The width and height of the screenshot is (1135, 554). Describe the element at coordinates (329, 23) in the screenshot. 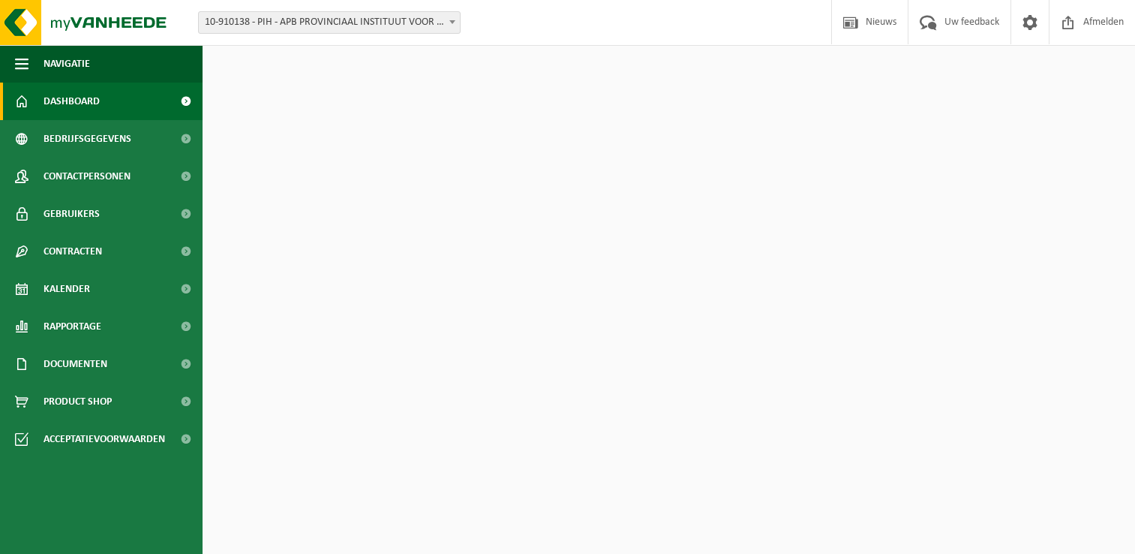

I see `span: 10-910138 - PIH - APB PROVINCIAAL INSTITUUT VOOR HYGIENE - ANTWERPEN` at that location.